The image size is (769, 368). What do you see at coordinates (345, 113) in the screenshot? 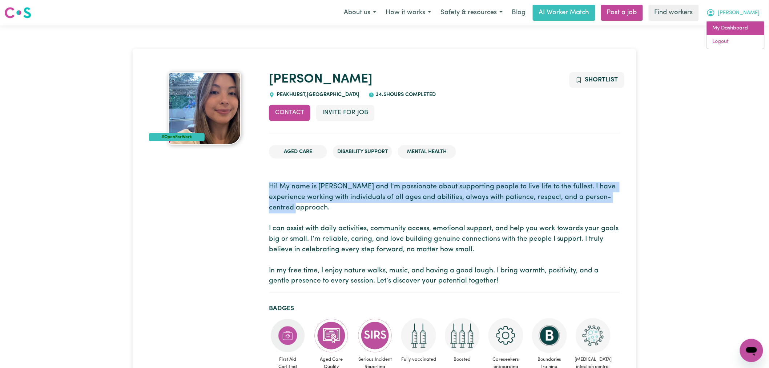
I see `button: Invite for Job` at bounding box center [345, 113].